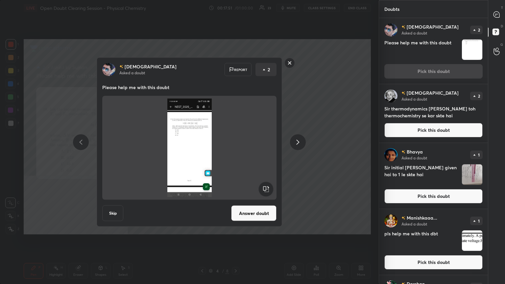  What do you see at coordinates (502, 8) in the screenshot?
I see `p: T` at bounding box center [502, 8].